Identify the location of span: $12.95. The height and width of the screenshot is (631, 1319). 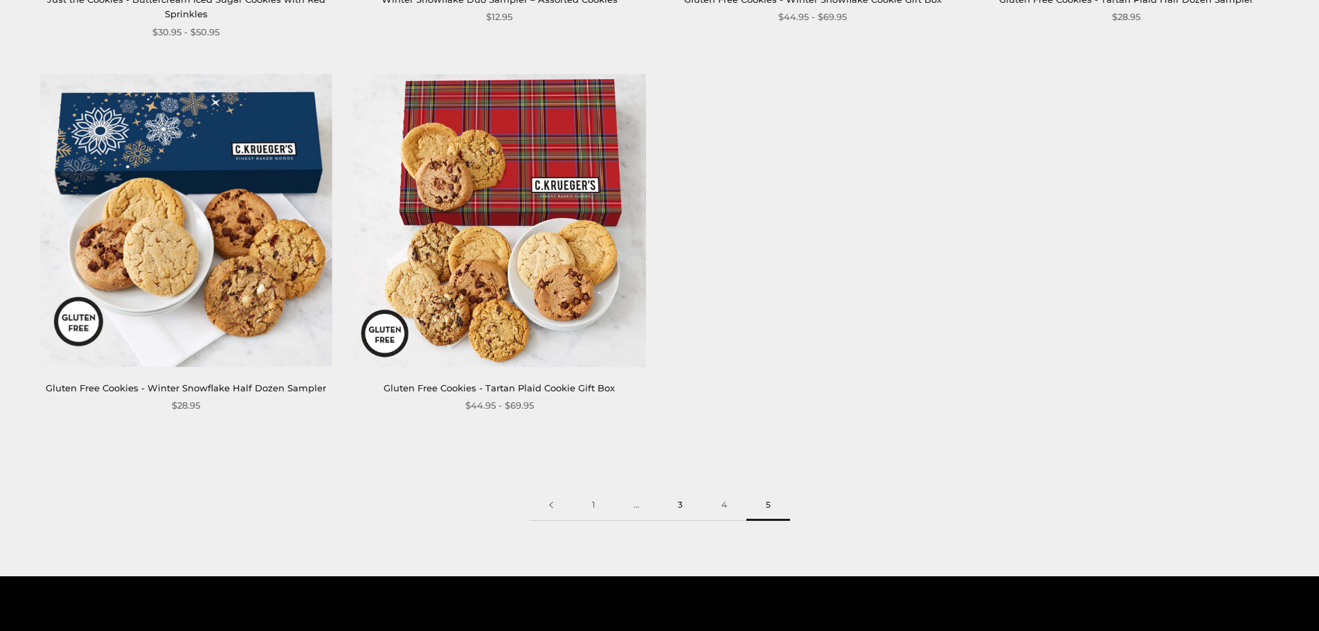
(499, 17).